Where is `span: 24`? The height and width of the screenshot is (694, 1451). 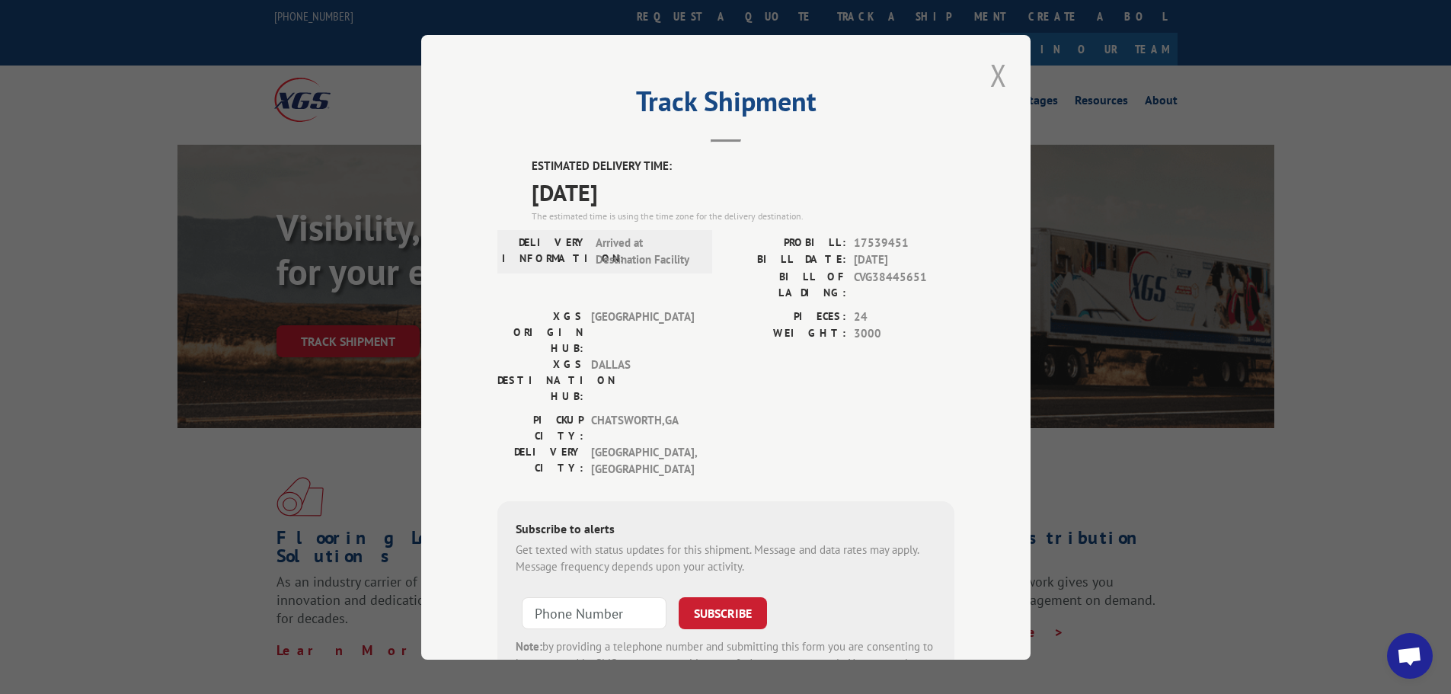
span: 24 is located at coordinates (904, 316).